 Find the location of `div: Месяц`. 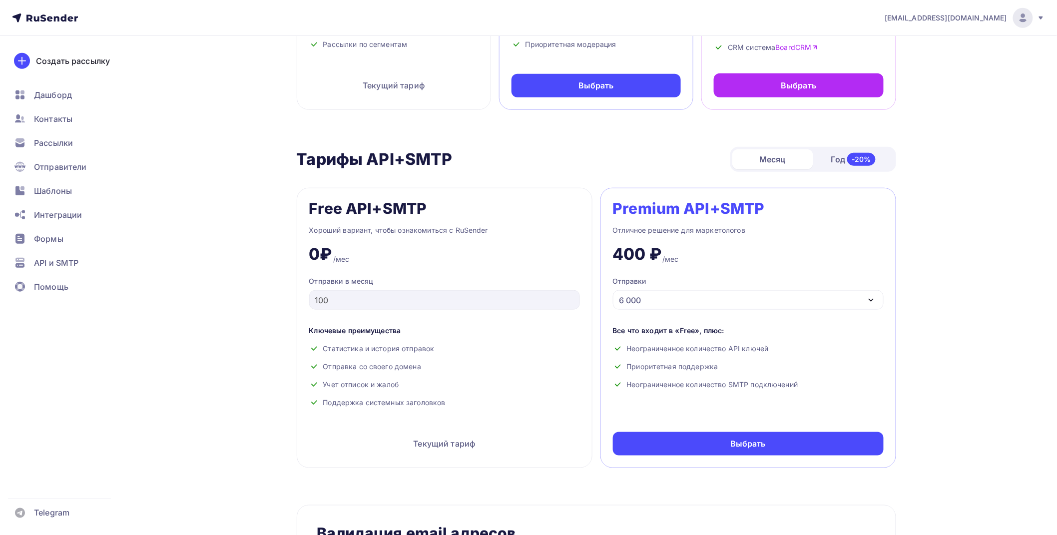

div: Месяц is located at coordinates (773, 159).